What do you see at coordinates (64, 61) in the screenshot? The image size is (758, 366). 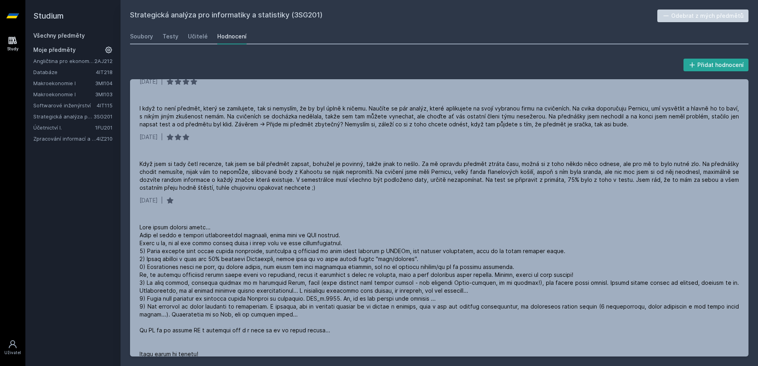 I see `a: Angličtina pro ekonomická studia 2 (B2/C1)` at bounding box center [64, 61].